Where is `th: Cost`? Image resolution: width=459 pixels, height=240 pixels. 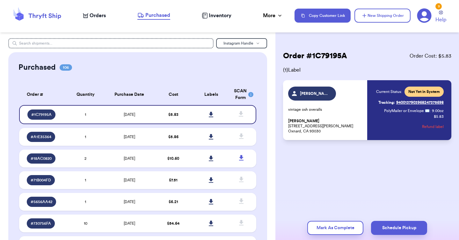
th: Cost is located at coordinates (173, 95).